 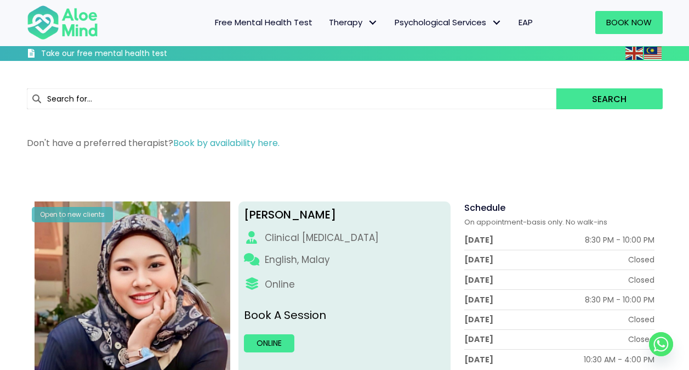 I want to click on span: Psychological Services, so click(x=449, y=22).